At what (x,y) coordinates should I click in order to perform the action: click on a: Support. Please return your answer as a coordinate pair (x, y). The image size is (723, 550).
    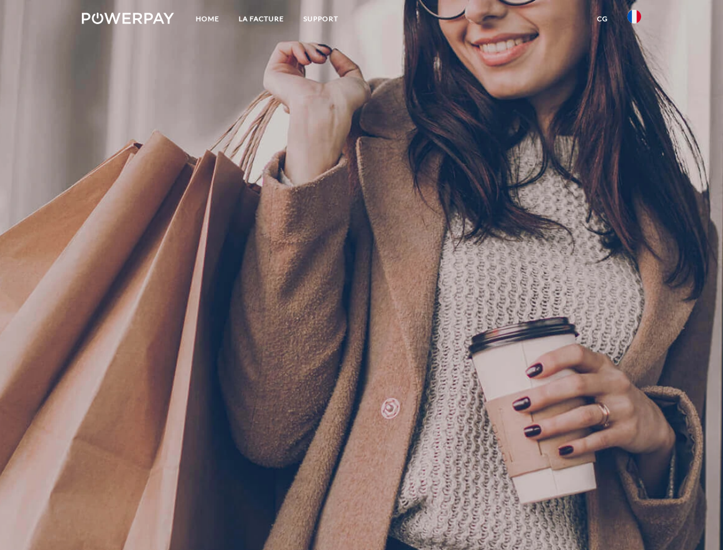
    Looking at the image, I should click on (321, 19).